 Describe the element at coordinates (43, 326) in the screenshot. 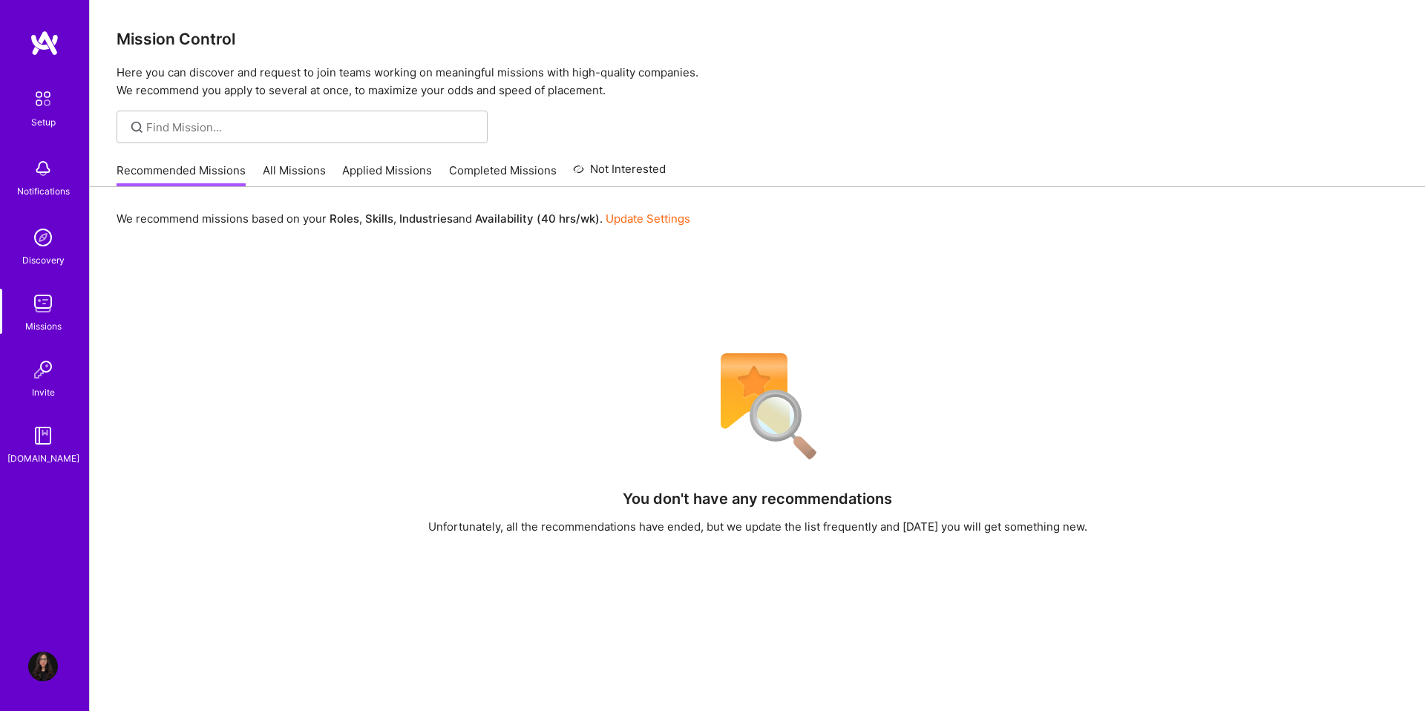

I see `div: Missions` at that location.